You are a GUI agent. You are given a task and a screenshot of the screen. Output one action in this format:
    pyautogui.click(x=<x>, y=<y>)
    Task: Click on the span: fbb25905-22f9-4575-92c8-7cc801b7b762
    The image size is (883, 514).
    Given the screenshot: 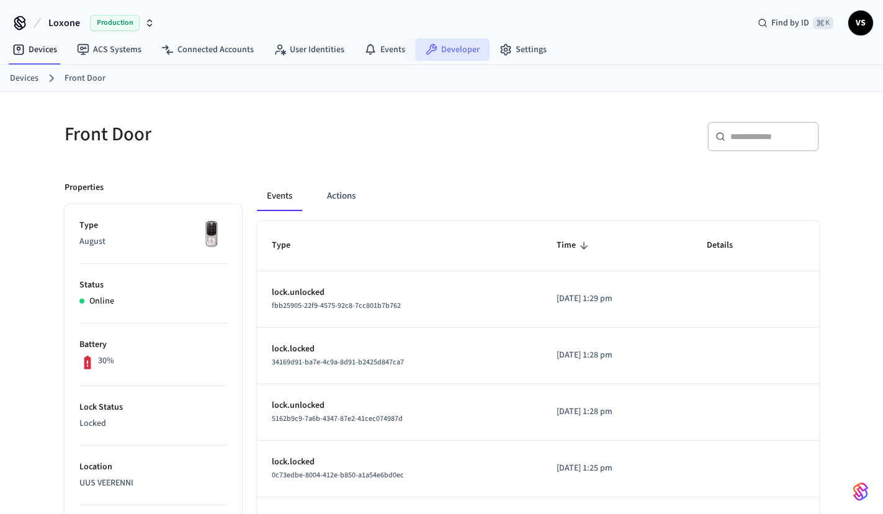 What is the action you would take?
    pyautogui.click(x=336, y=305)
    